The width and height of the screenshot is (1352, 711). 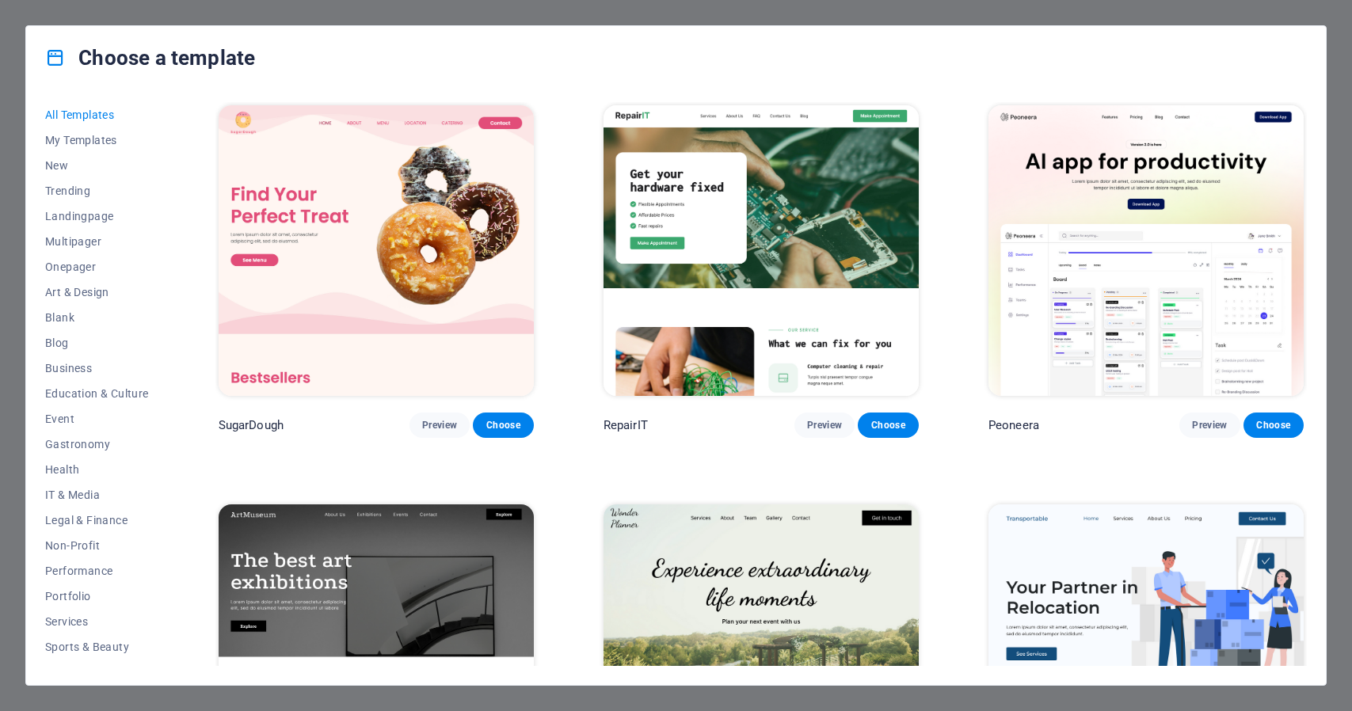 I want to click on img: SugarDough, so click(x=376, y=250).